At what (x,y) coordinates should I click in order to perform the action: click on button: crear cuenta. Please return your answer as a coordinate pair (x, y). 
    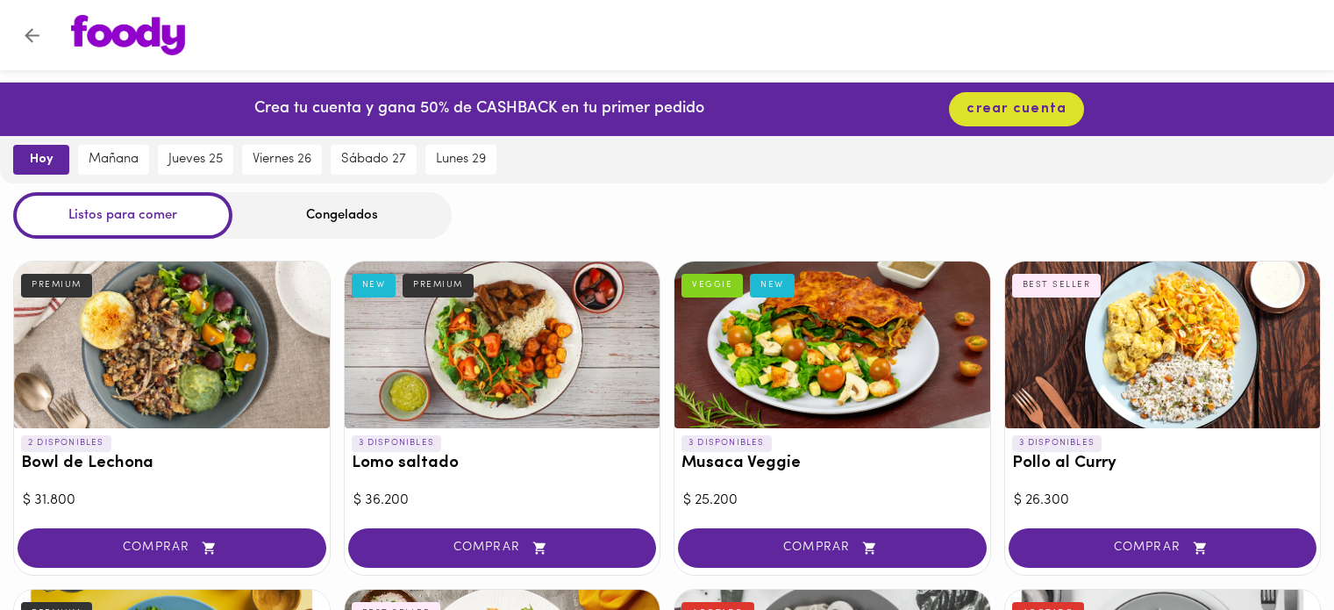
    Looking at the image, I should click on (1017, 109).